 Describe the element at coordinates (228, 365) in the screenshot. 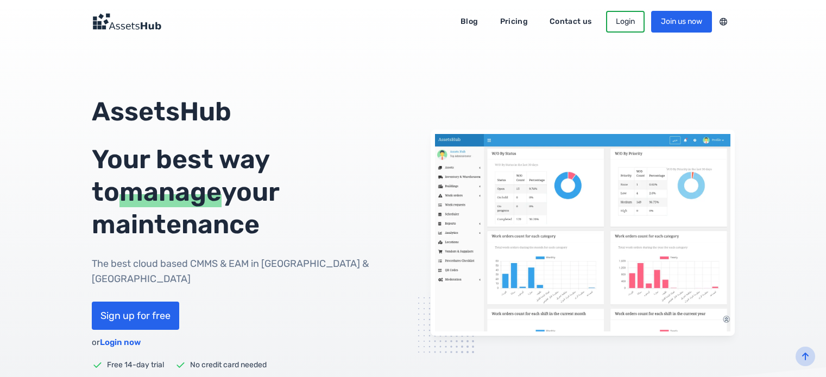

I see `p: No credit card needed` at that location.